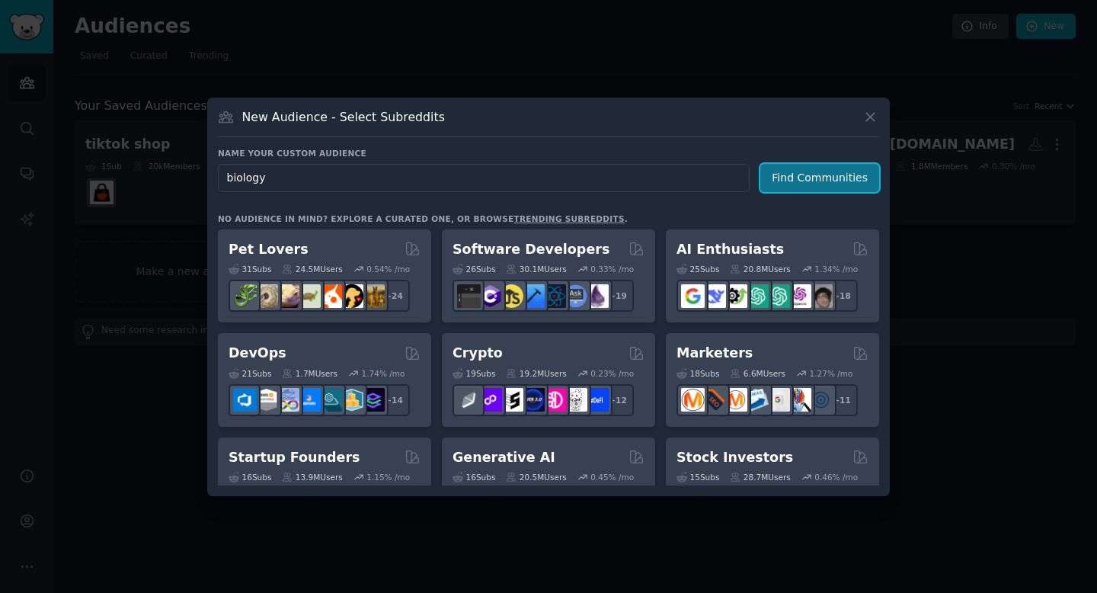 The width and height of the screenshot is (1097, 593). Describe the element at coordinates (698, 373) in the screenshot. I see `div: 18 Sub s` at that location.